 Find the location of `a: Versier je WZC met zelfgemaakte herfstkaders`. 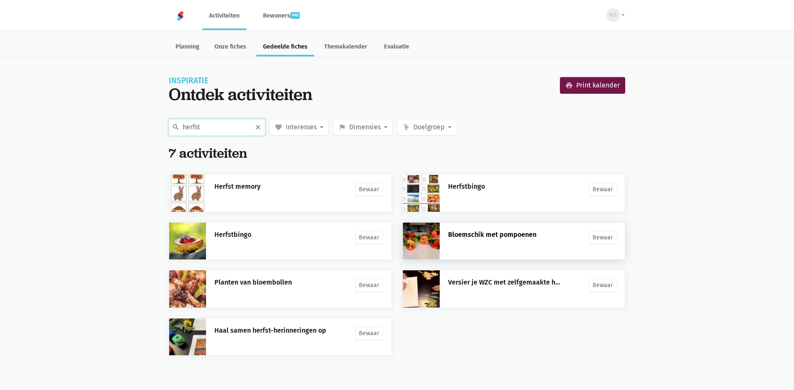

a: Versier je WZC met zelfgemaakte herfstkaders is located at coordinates (519, 282).